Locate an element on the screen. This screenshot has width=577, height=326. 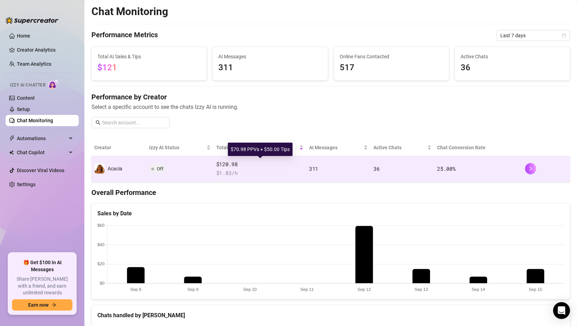
span: $120.98 is located at coordinates (260, 165).